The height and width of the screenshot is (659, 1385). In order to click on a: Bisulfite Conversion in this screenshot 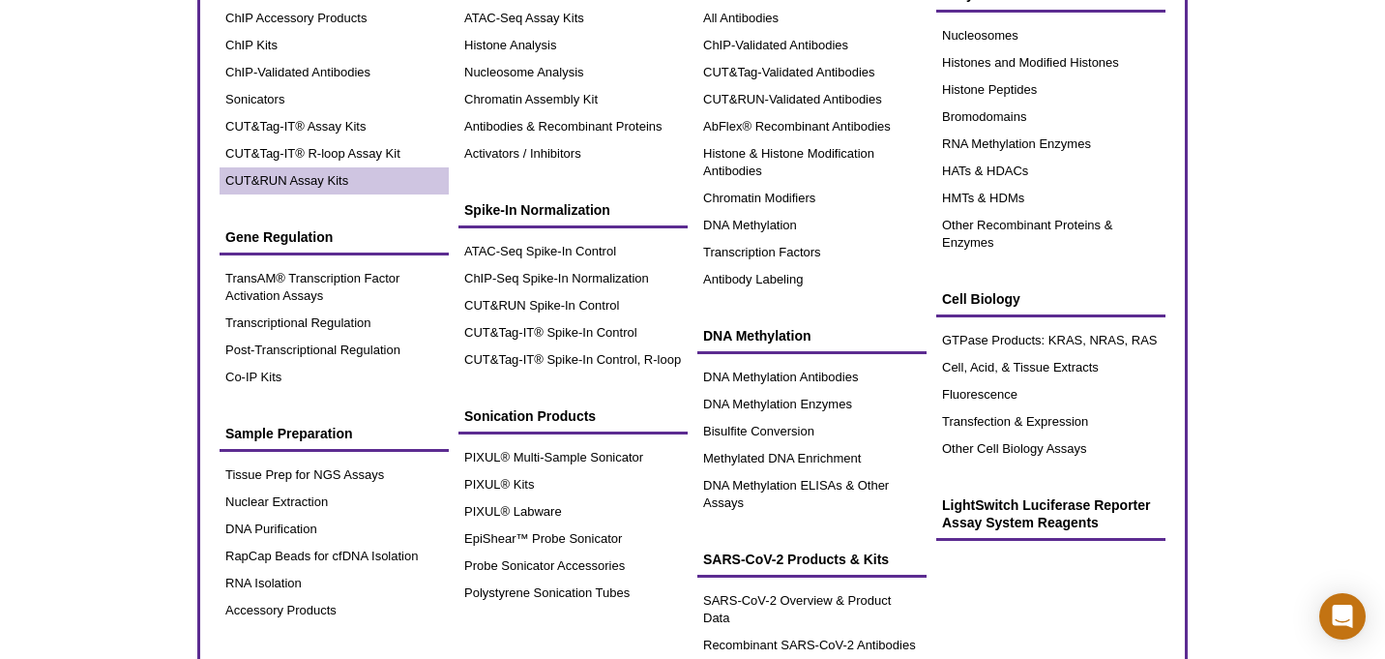, I will do `click(812, 431)`.